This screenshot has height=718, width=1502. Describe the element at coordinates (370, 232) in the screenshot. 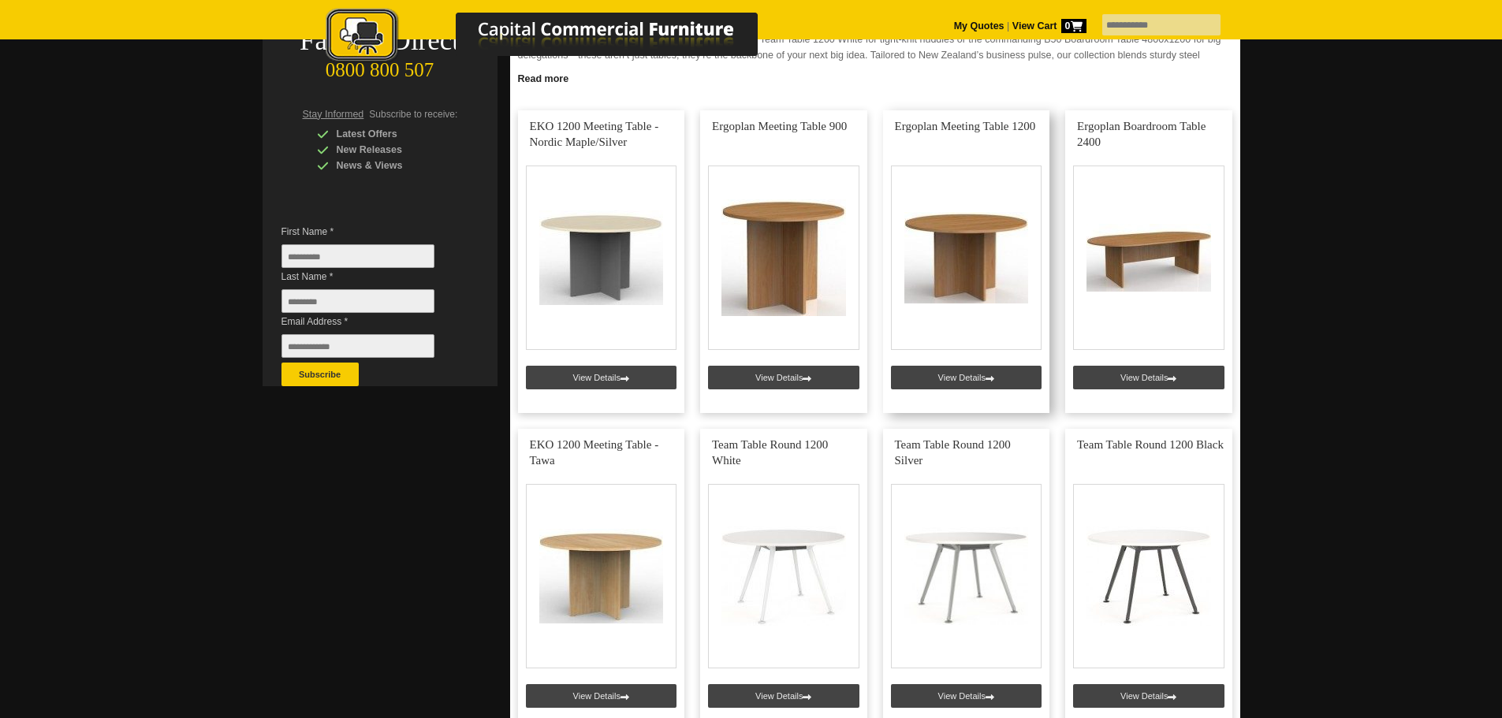

I see `span: First Name *` at that location.